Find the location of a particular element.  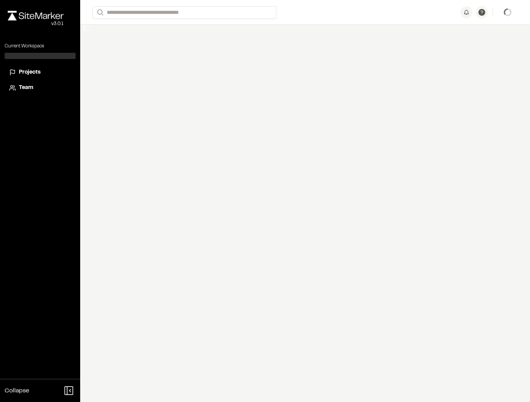

div: Oh geez...please don't... is located at coordinates (35, 24).